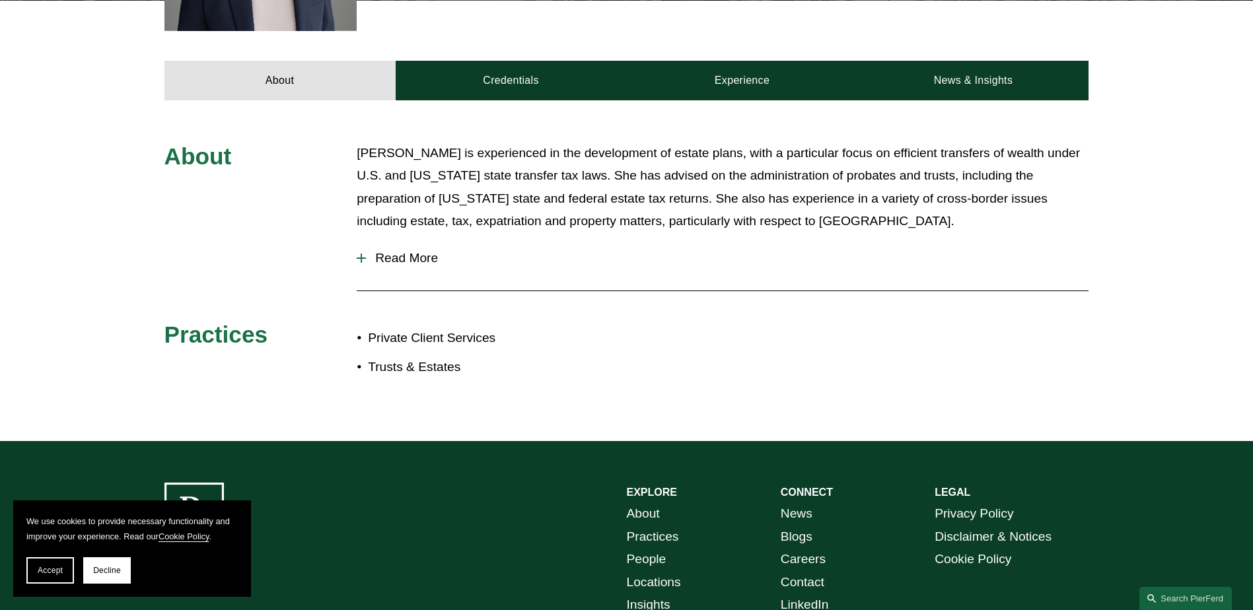  What do you see at coordinates (803, 559) in the screenshot?
I see `a: Careers` at bounding box center [803, 559].